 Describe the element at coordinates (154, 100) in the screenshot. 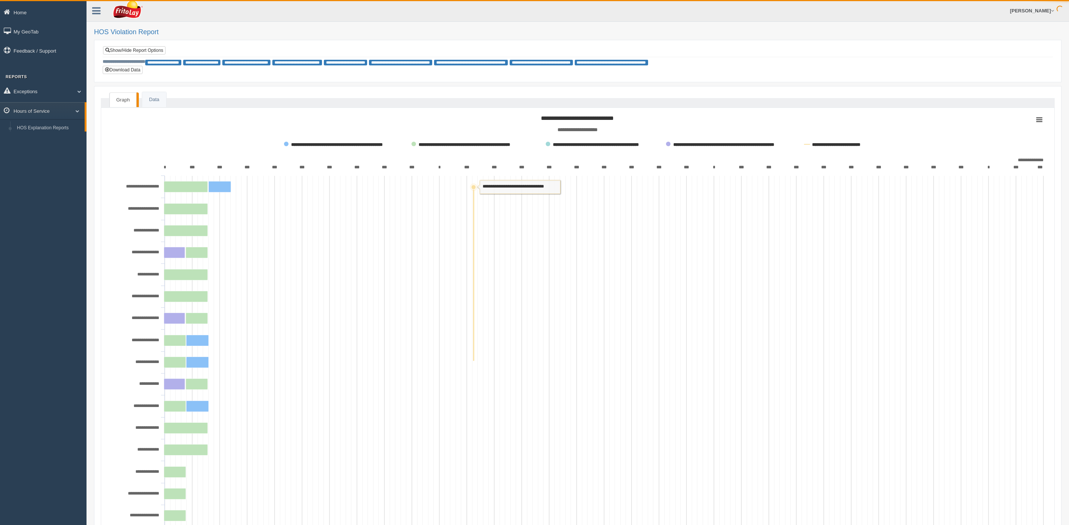

I see `a: Data` at that location.